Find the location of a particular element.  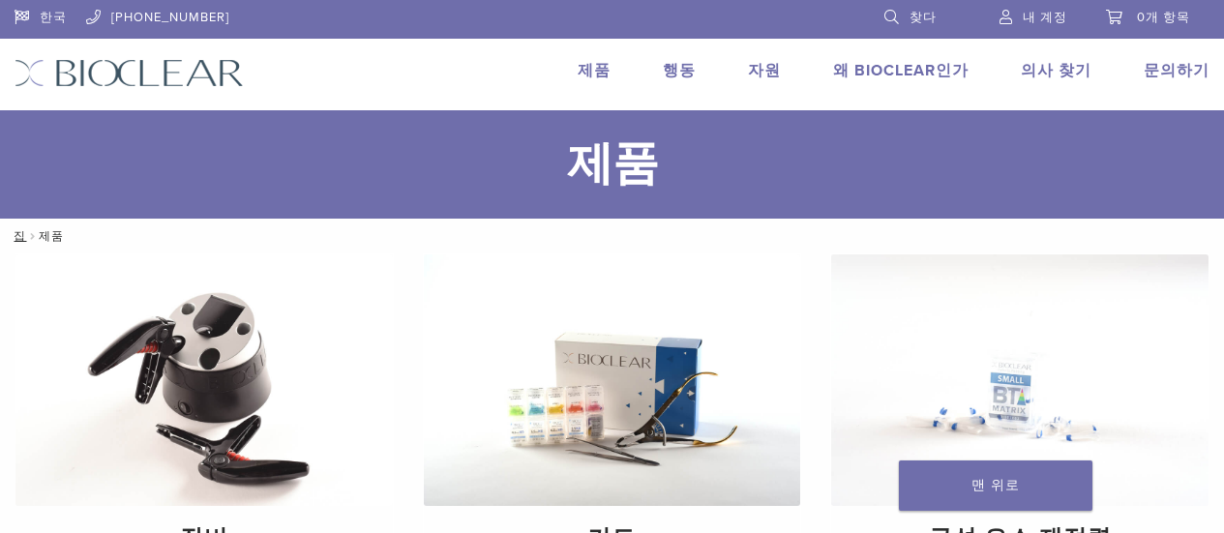

font: 의사 찾기 is located at coordinates (1056, 71).